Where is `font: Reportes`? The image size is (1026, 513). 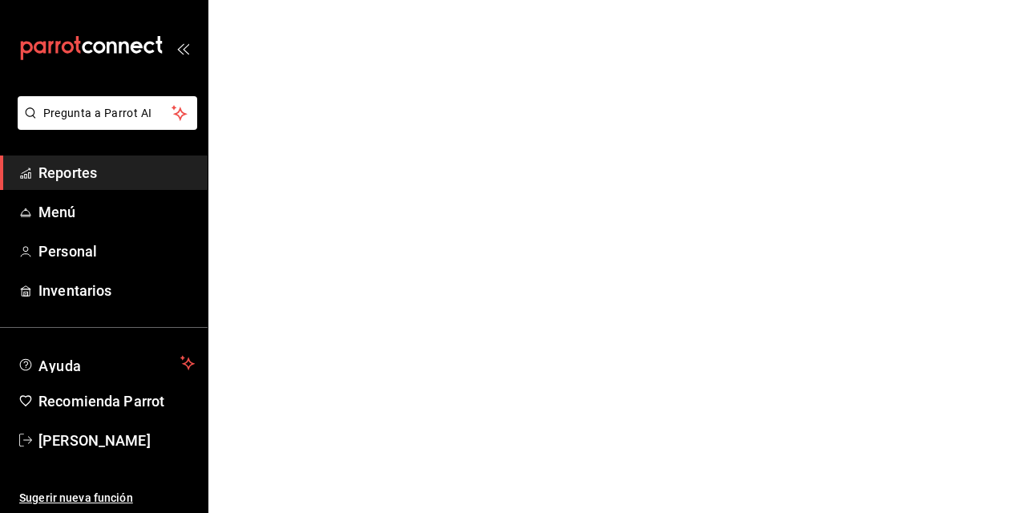
font: Reportes is located at coordinates (67, 172).